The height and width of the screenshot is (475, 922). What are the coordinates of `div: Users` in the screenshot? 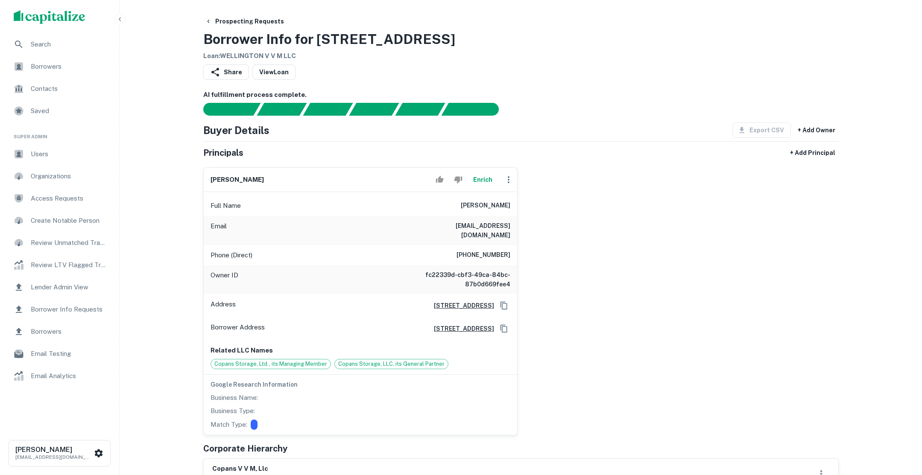 It's located at (59, 154).